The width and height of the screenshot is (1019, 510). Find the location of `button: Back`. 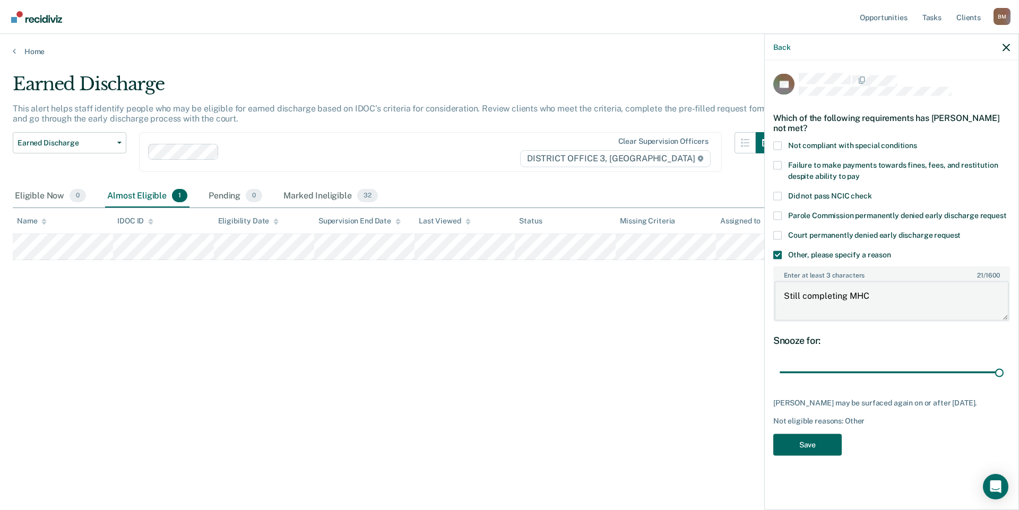

button: Back is located at coordinates (782, 47).